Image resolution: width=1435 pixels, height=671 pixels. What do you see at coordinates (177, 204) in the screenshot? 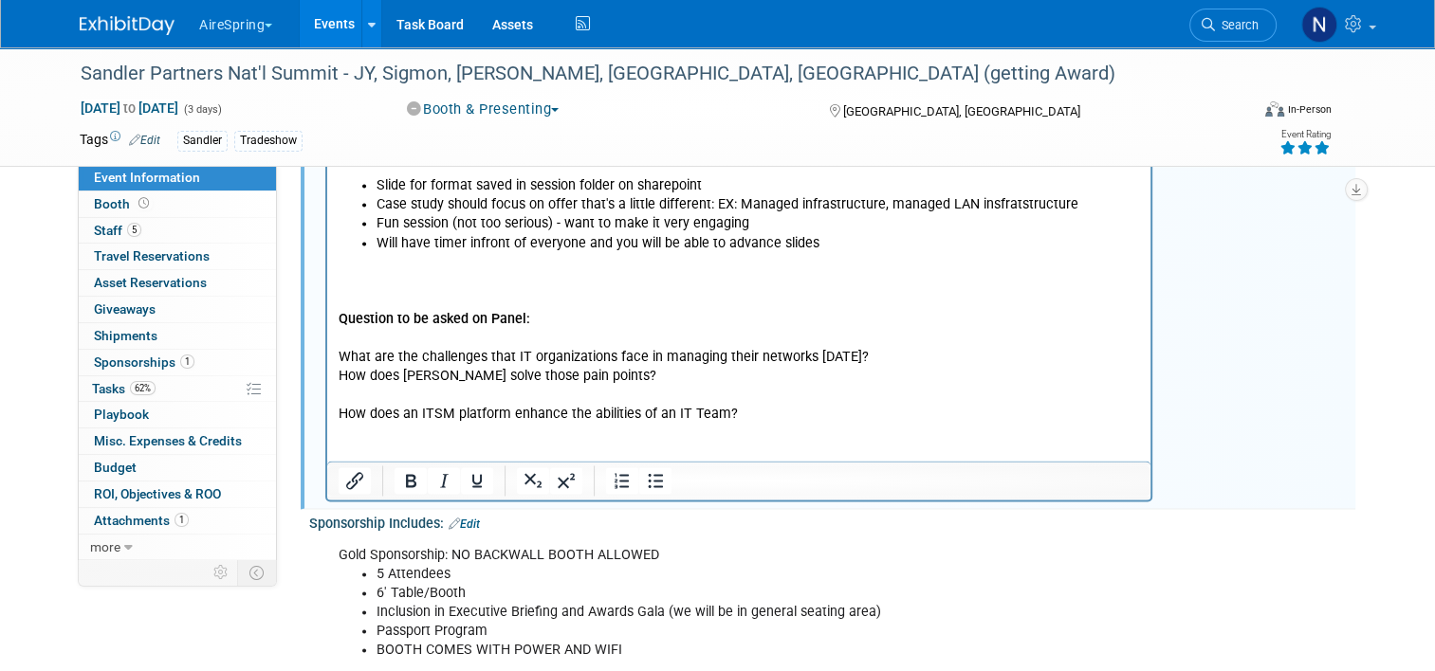
I see `a: Booth` at bounding box center [177, 204].